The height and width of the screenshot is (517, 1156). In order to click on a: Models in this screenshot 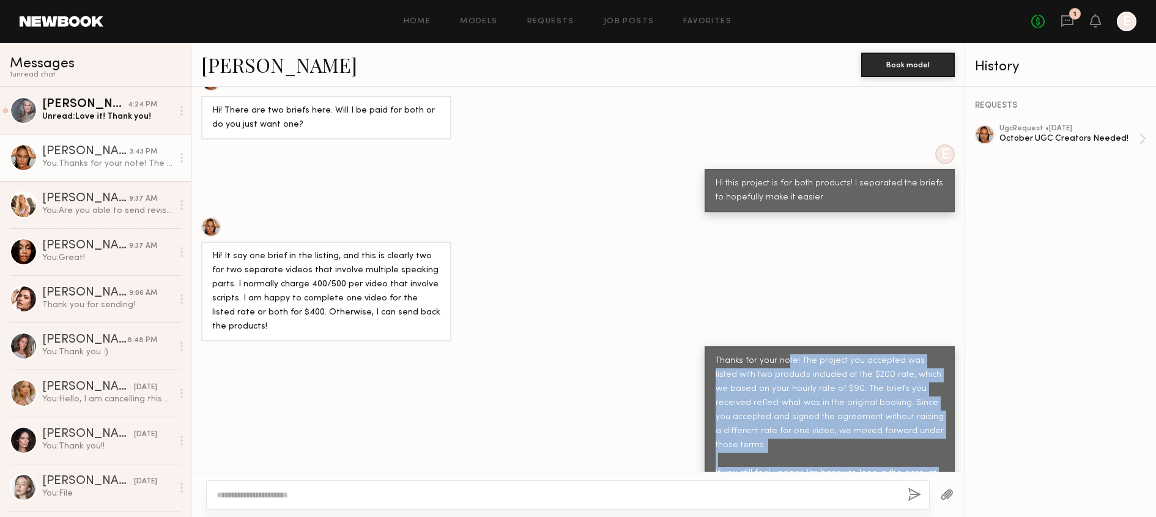, I will do `click(478, 21)`.